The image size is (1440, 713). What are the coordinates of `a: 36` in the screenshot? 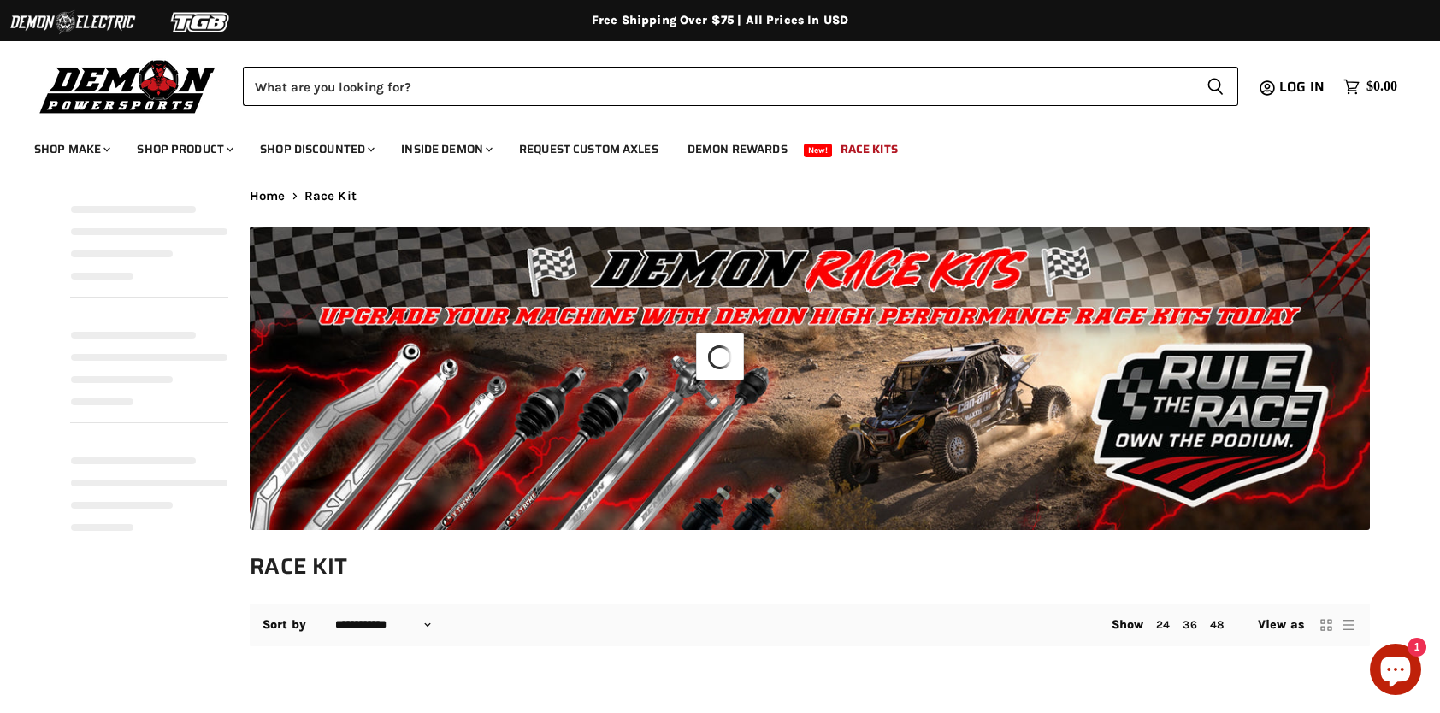 It's located at (1189, 624).